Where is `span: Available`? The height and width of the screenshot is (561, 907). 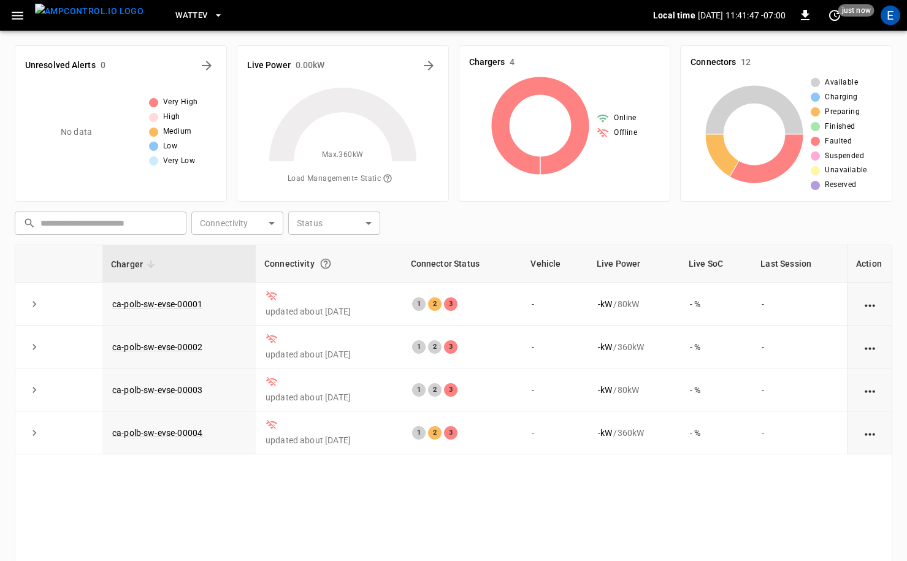 span: Available is located at coordinates (841, 83).